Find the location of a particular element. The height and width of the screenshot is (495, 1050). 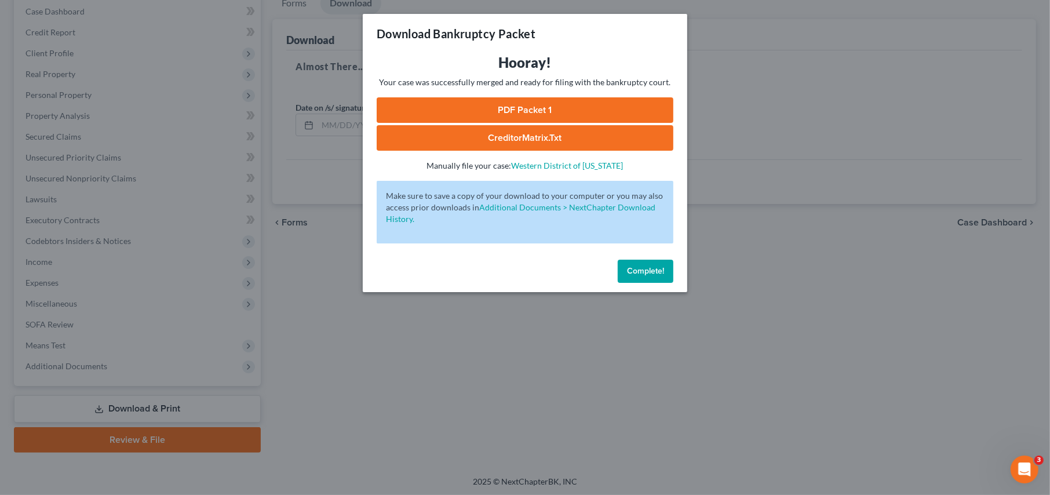

h3: Hooray! is located at coordinates (525, 63).